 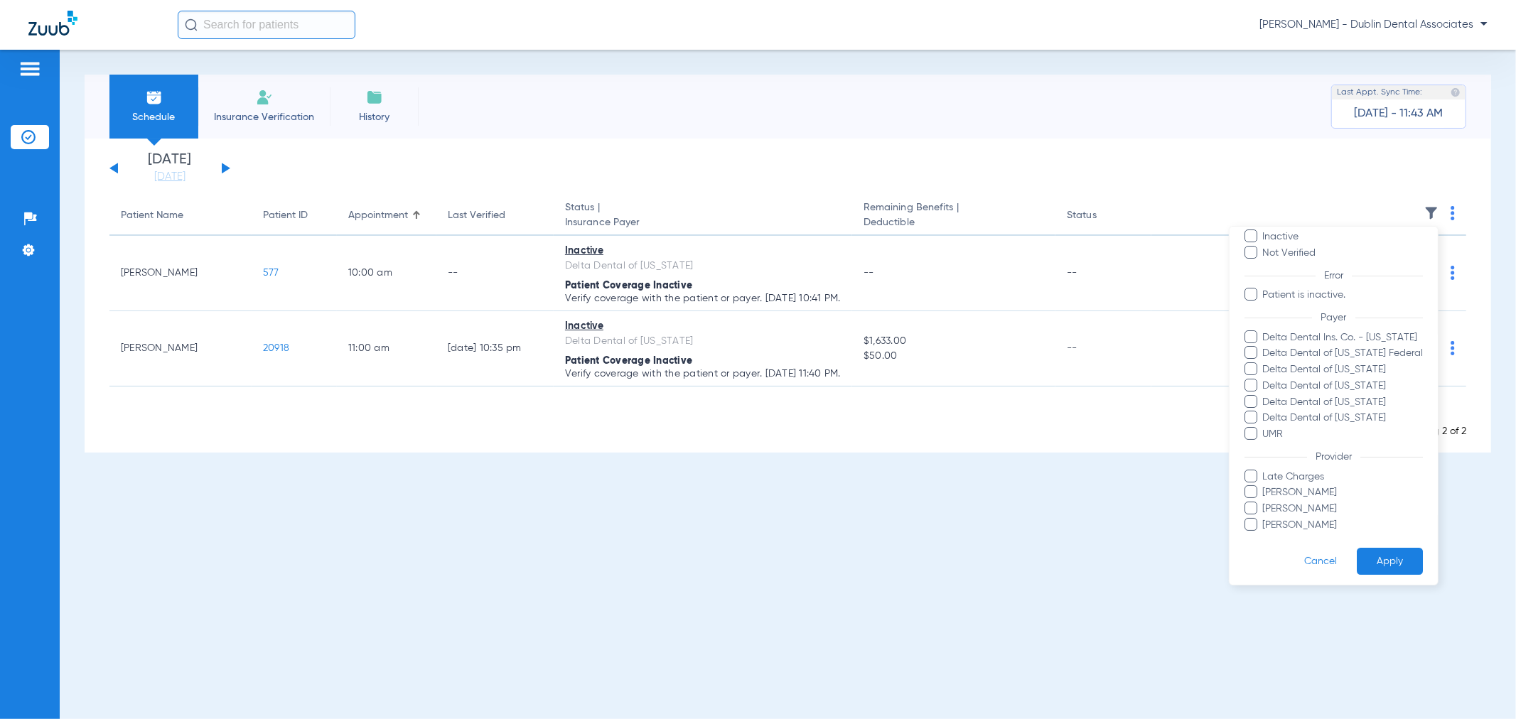 I want to click on div: Chat Widget, so click(x=1480, y=685).